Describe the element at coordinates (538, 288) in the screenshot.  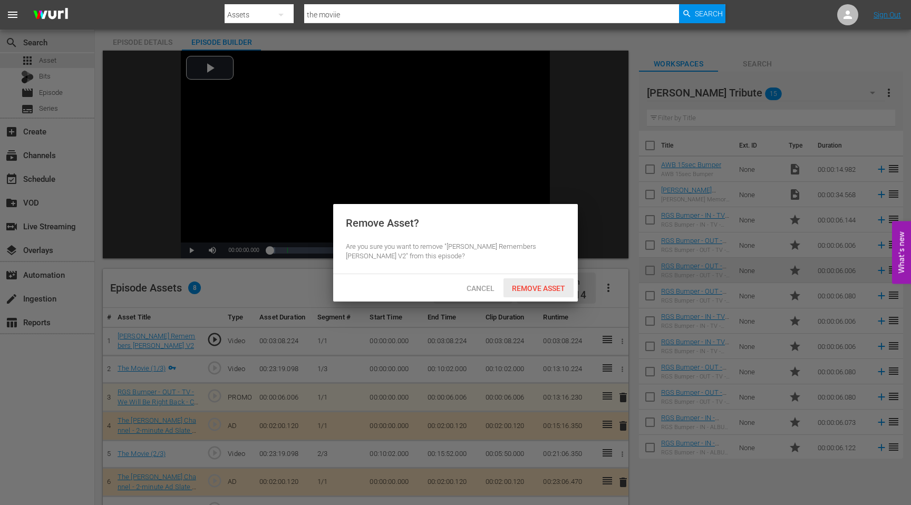
I see `span: Remove Asset` at that location.